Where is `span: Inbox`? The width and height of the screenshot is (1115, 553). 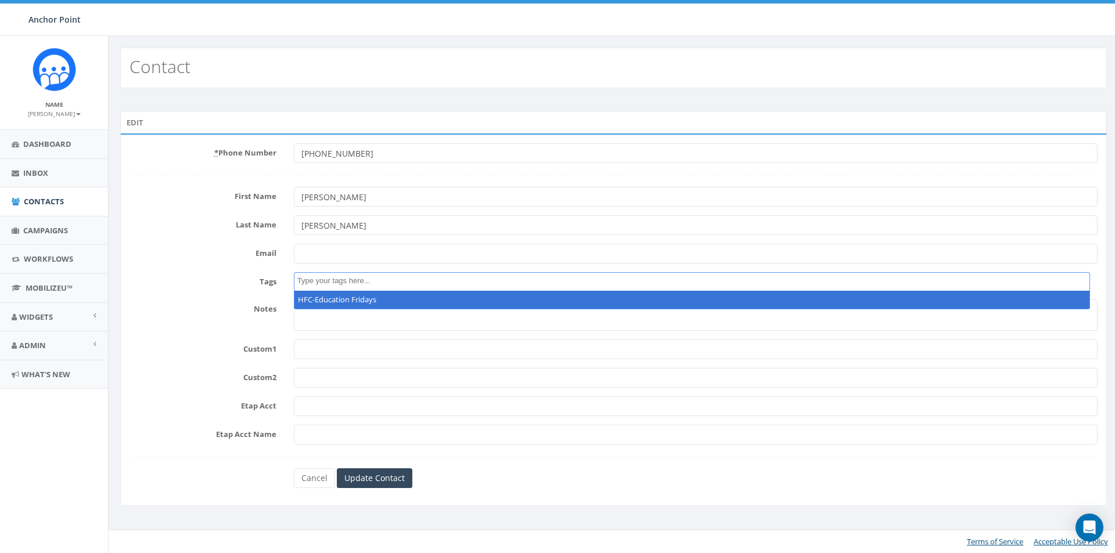 span: Inbox is located at coordinates (35, 173).